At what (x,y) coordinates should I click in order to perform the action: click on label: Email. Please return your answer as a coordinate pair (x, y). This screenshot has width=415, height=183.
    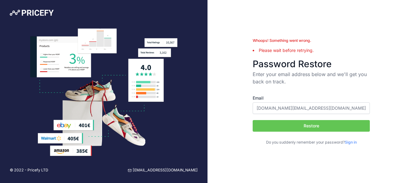
    Looking at the image, I should click on (311, 98).